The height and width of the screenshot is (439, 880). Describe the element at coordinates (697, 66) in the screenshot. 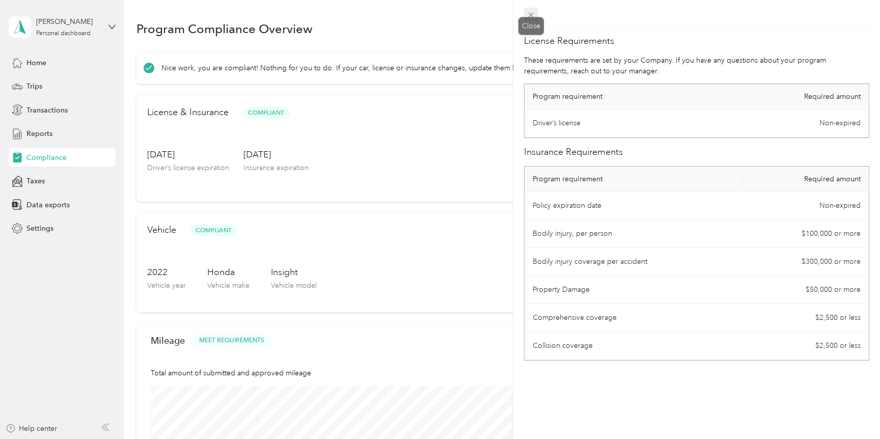

I see `p: These requirements are set by your Company. If you have any questions about your program requirem...` at that location.